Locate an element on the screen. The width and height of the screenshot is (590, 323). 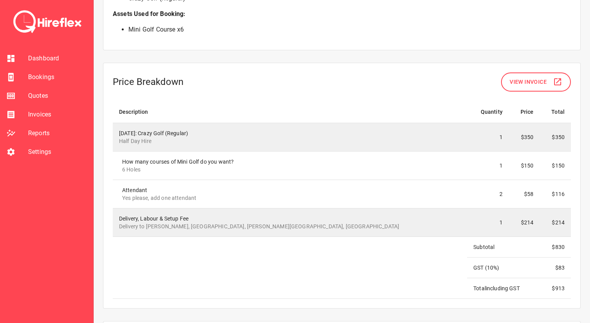
p: 6 Holes is located at coordinates (291, 170).